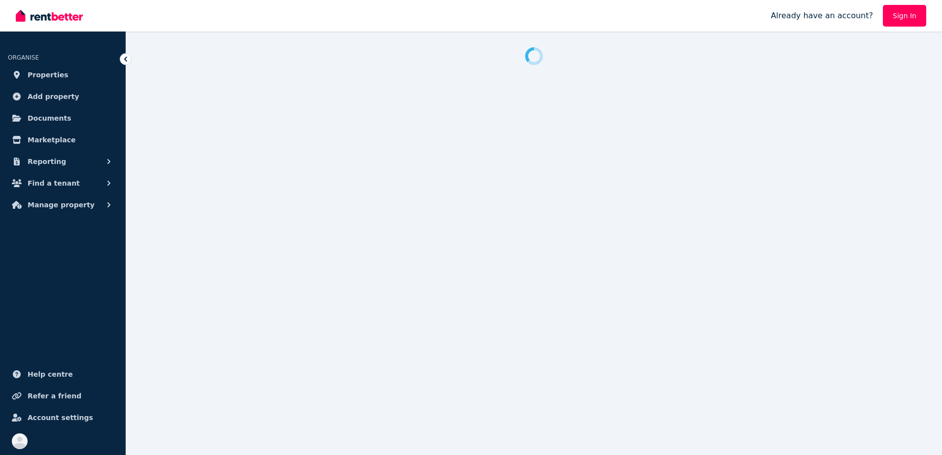 The width and height of the screenshot is (942, 455). What do you see at coordinates (49, 16) in the screenshot?
I see `img: RentBetter` at bounding box center [49, 16].